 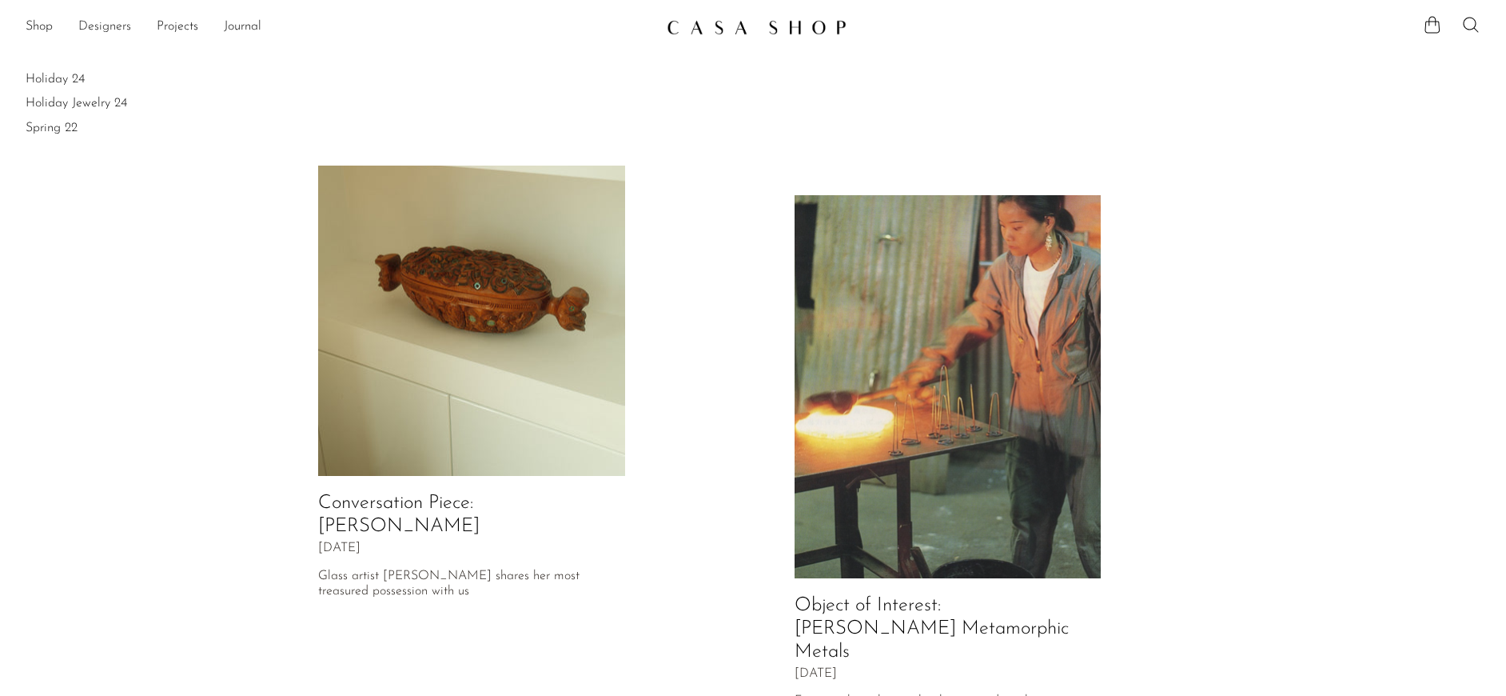 I want to click on nav: Desktop navigation, so click(x=340, y=27).